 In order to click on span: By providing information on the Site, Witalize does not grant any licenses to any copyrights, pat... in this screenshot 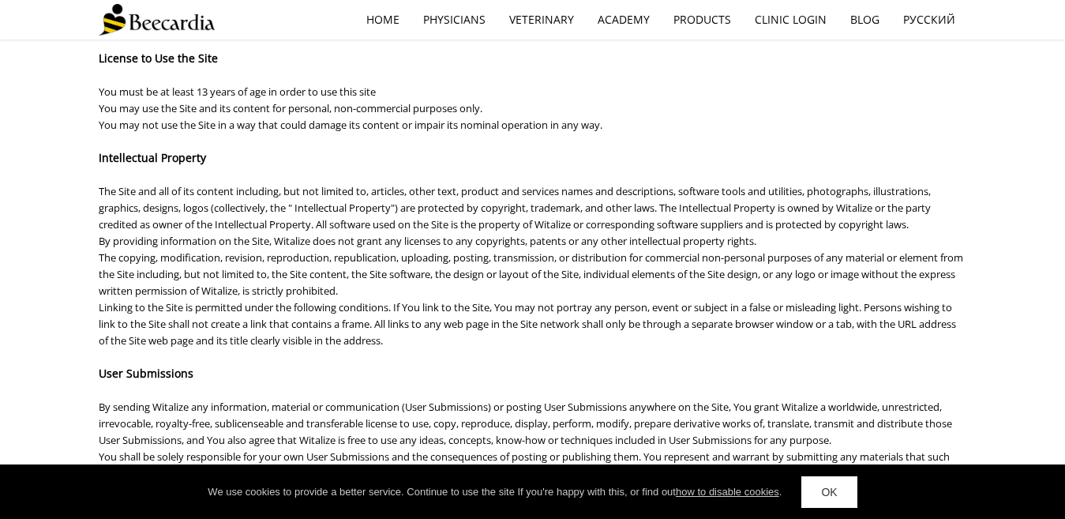, I will do `click(427, 241)`.